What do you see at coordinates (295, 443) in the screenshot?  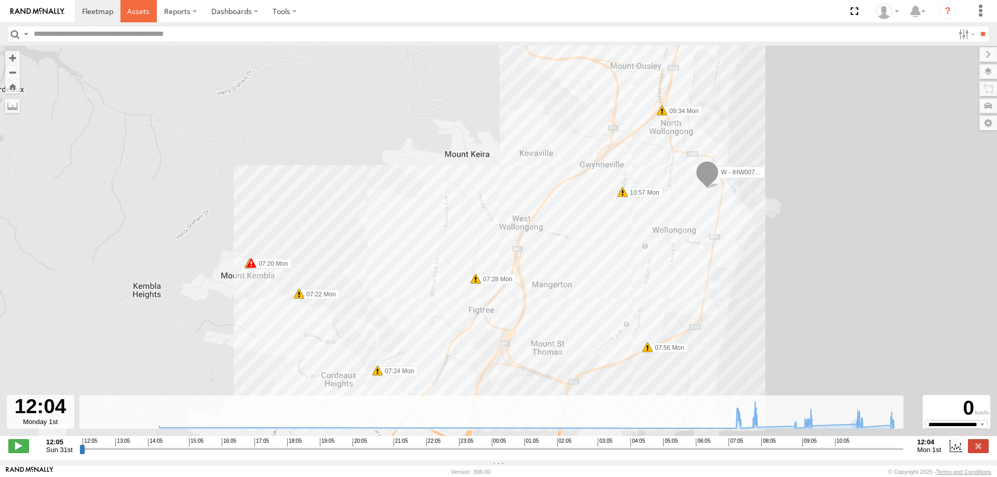 I see `span: 18:05` at bounding box center [295, 443].